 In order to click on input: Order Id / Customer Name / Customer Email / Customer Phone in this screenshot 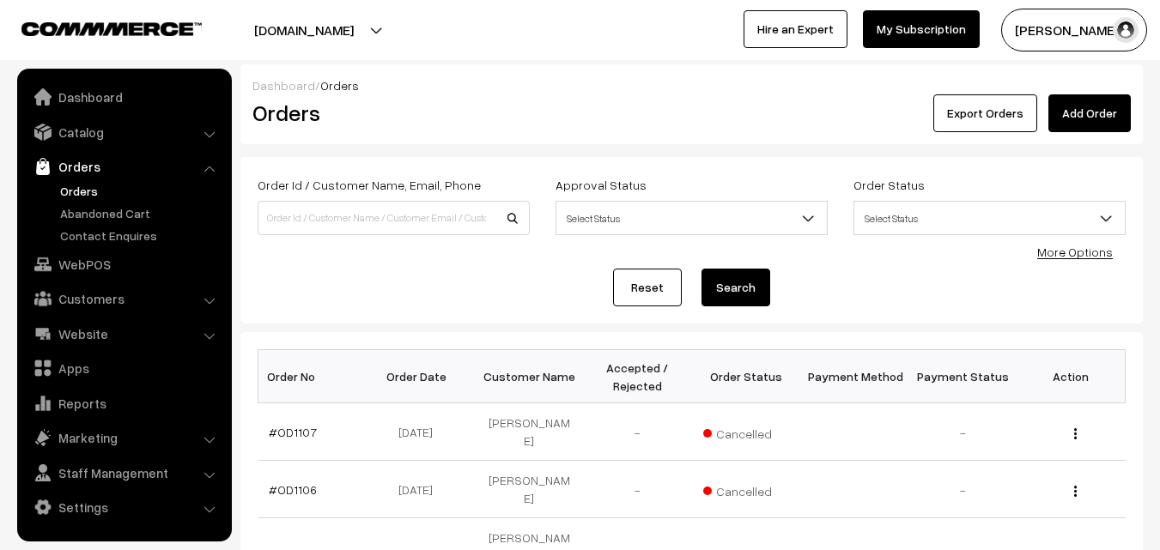, I will do `click(393, 218)`.